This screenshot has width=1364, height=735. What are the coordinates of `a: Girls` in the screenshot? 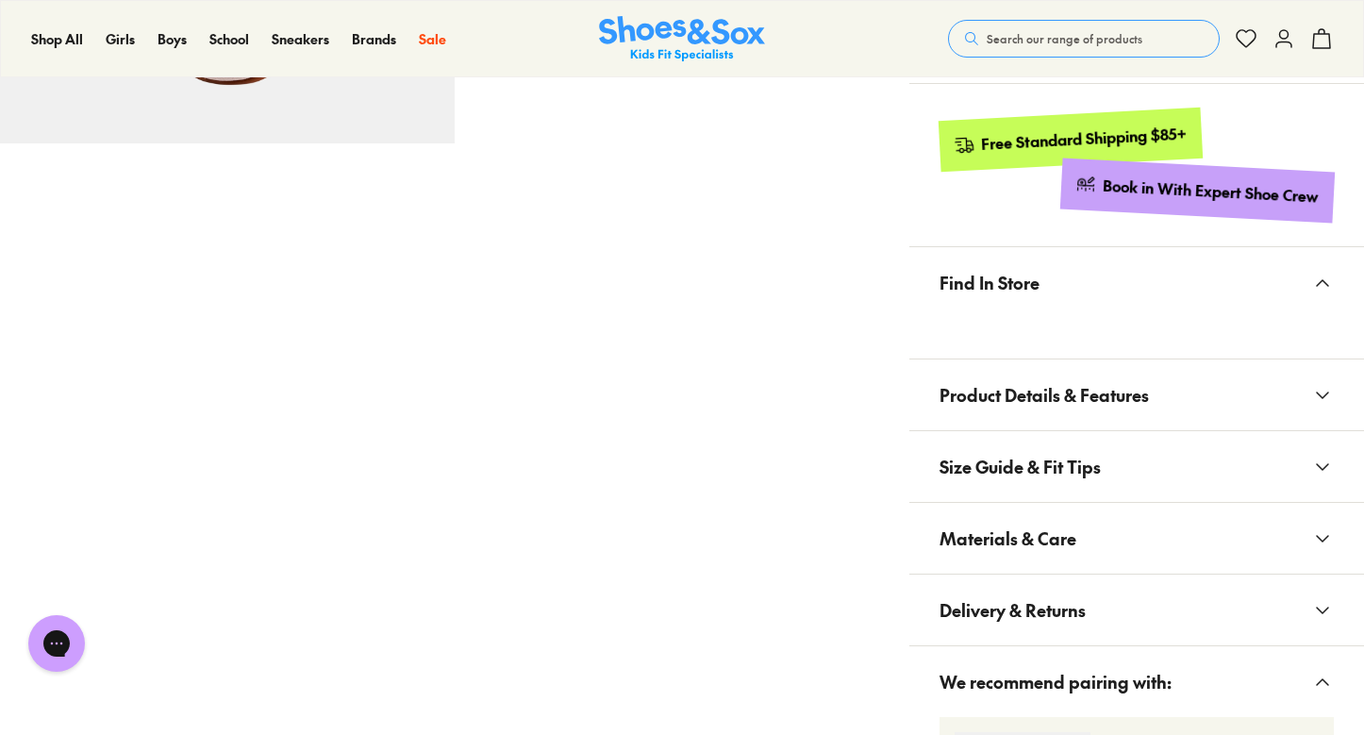 It's located at (120, 39).